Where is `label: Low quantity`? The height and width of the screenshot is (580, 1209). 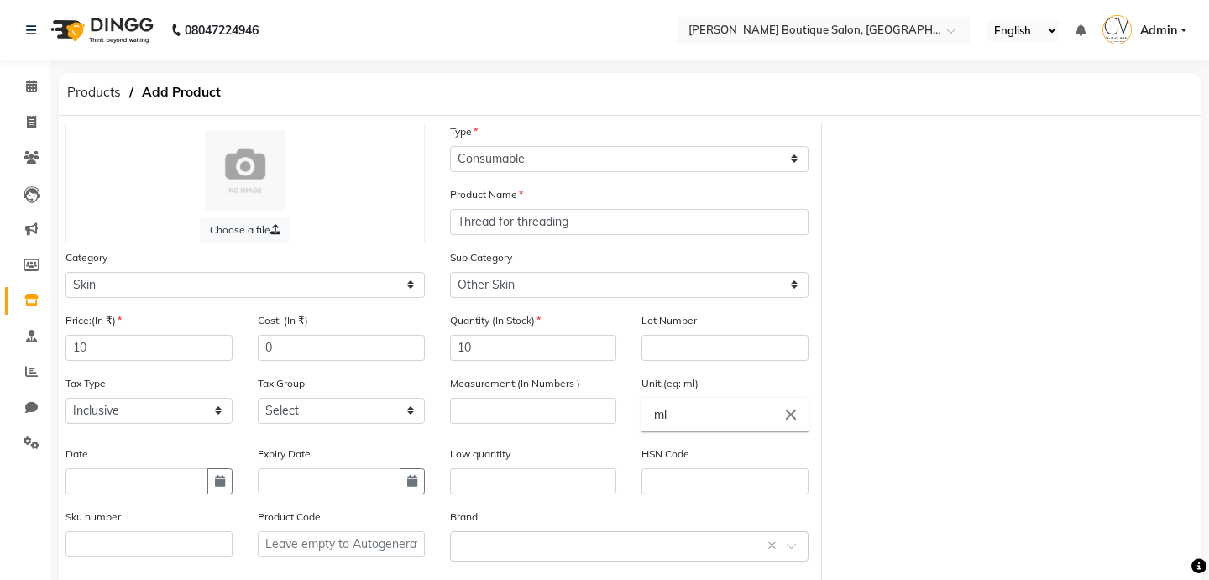 label: Low quantity is located at coordinates (480, 454).